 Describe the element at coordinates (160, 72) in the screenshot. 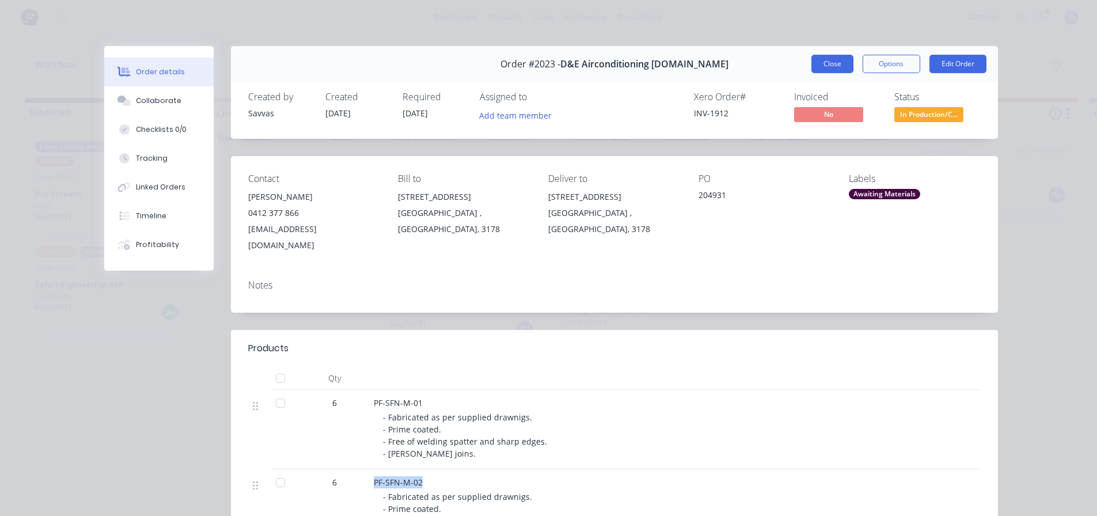

I see `div: Order details` at that location.